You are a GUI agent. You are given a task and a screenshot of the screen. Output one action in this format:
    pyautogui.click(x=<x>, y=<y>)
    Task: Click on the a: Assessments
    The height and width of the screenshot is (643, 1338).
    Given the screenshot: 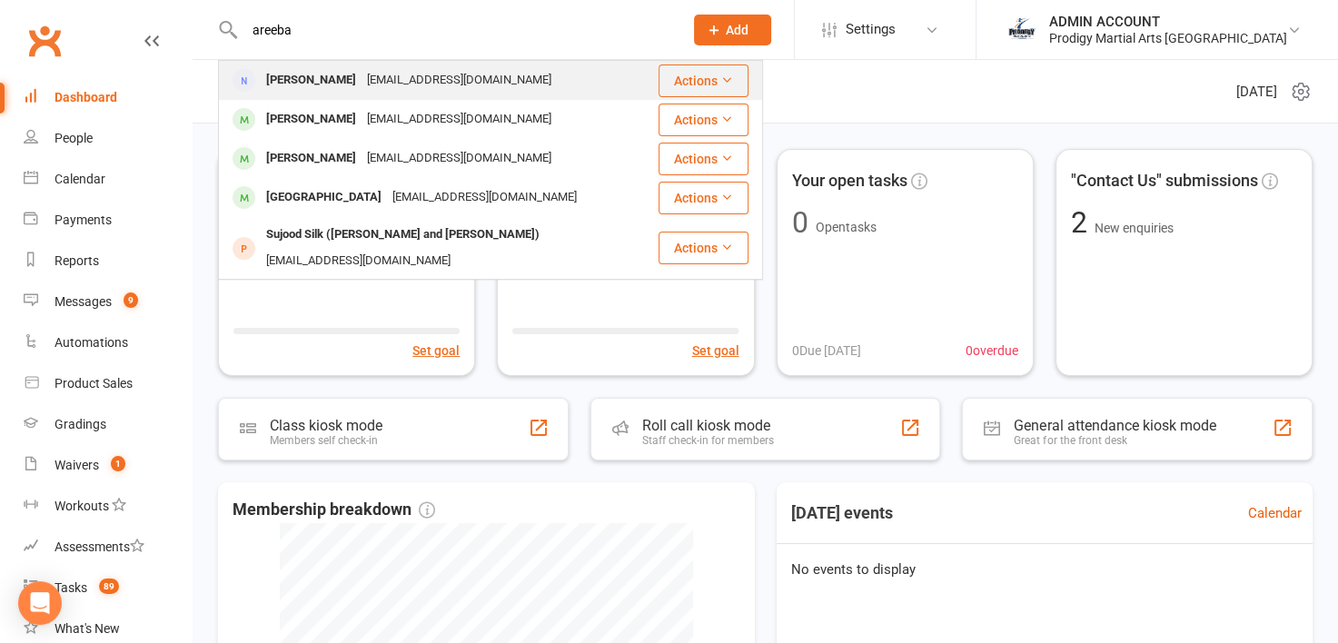 What is the action you would take?
    pyautogui.click(x=107, y=547)
    